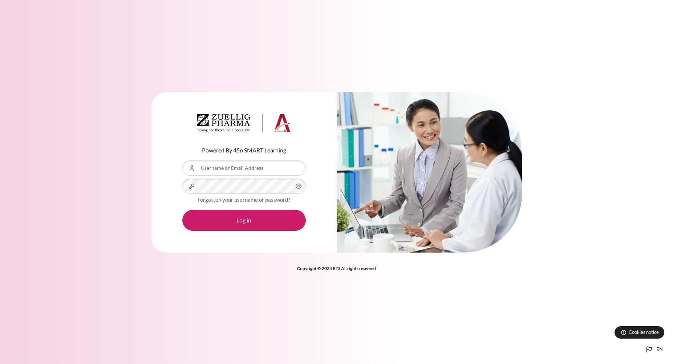 This screenshot has width=673, height=364. I want to click on p: Powered By 456 SMART Learning, so click(244, 150).